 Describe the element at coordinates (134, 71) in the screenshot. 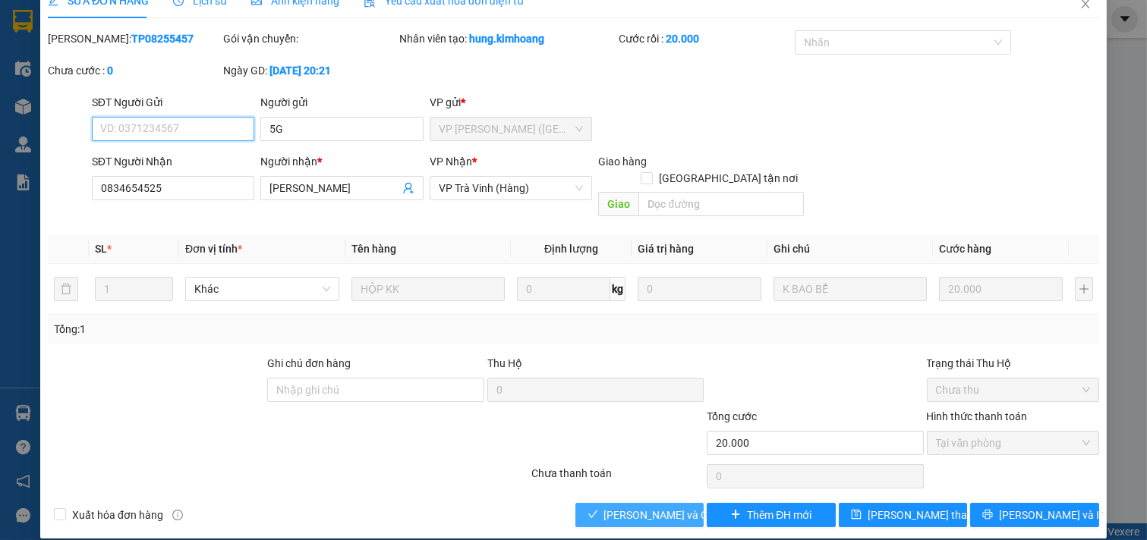

I see `div: Chưa cước :` at that location.